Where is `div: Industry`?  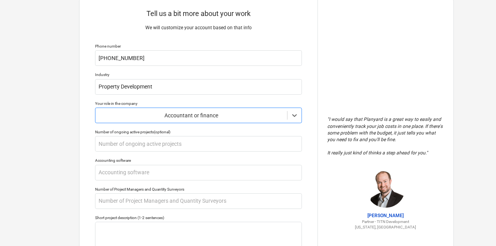 div: Industry is located at coordinates (198, 74).